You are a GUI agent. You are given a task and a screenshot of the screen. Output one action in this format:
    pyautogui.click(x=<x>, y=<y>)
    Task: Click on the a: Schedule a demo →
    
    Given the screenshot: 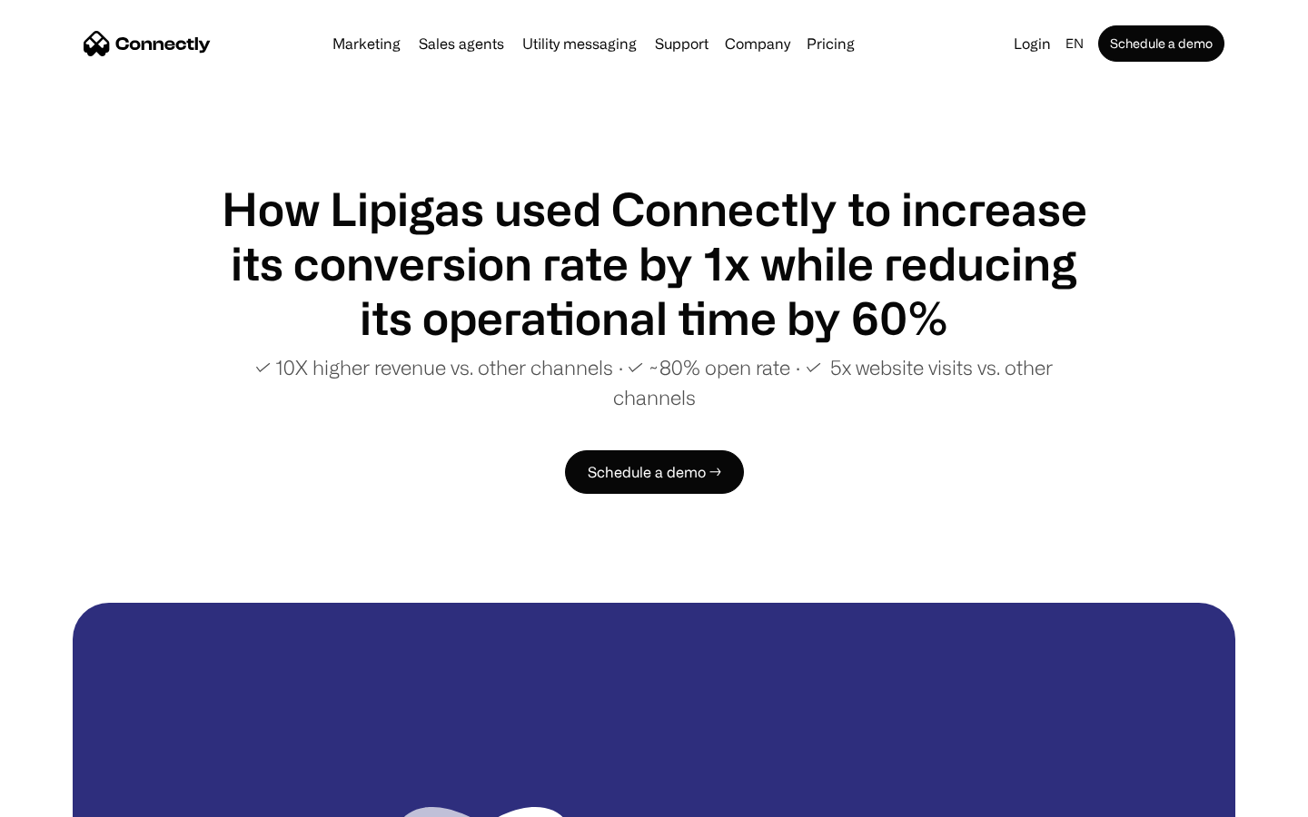 What is the action you would take?
    pyautogui.click(x=654, y=472)
    